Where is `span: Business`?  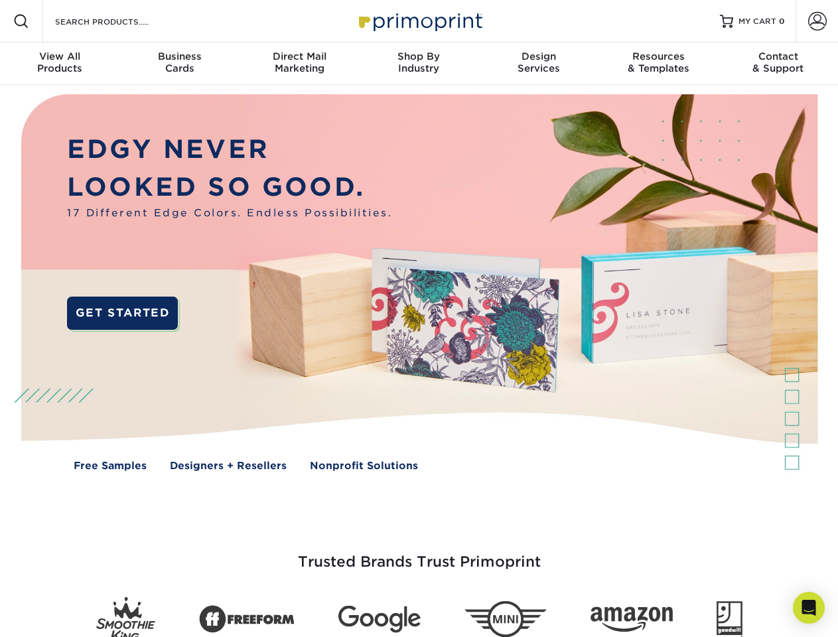
span: Business is located at coordinates (179, 56).